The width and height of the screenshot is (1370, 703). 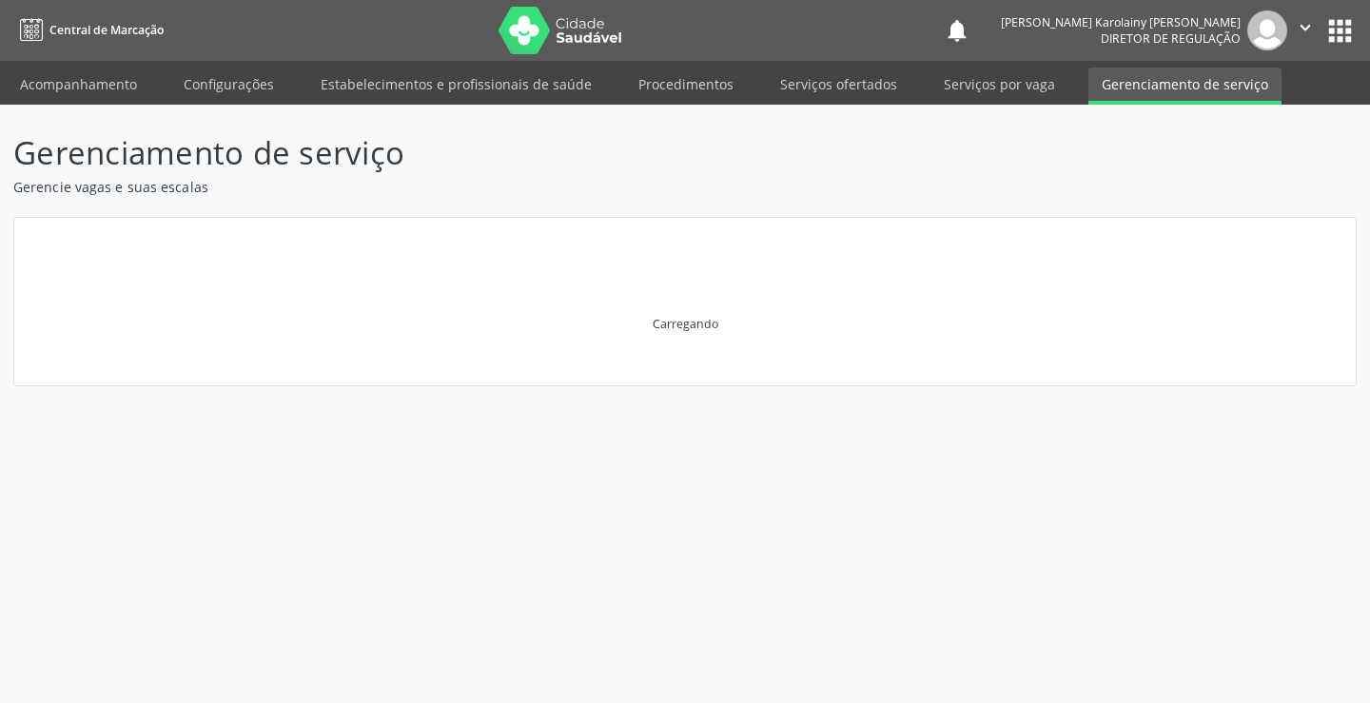 I want to click on span: Diretor de regulação, so click(x=1170, y=38).